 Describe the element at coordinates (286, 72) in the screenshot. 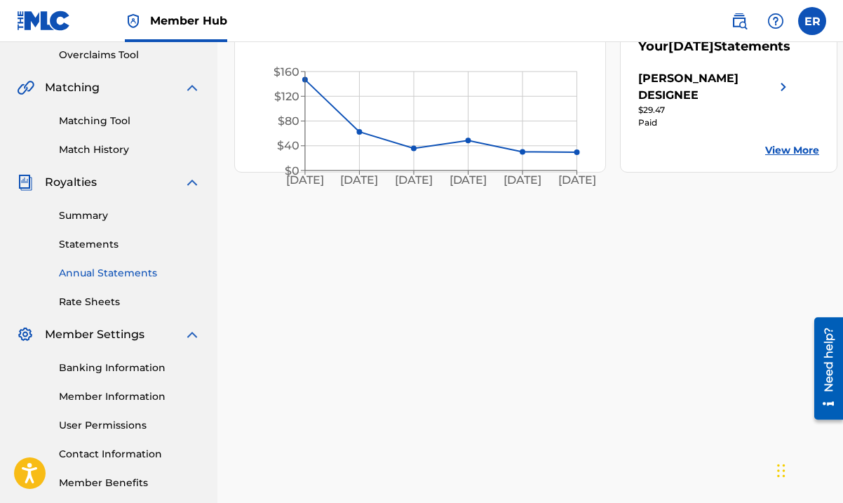

I see `tspan: $160` at that location.